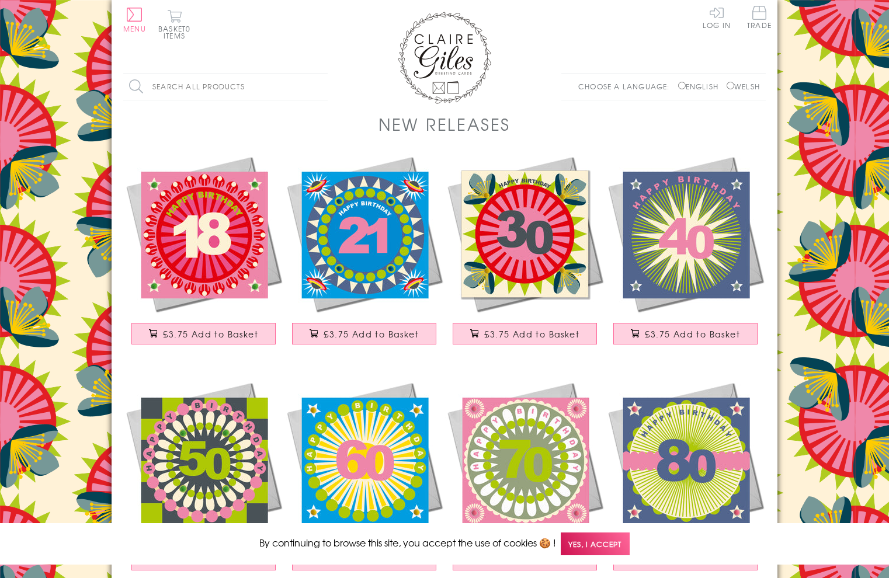 Image resolution: width=889 pixels, height=578 pixels. What do you see at coordinates (685, 234) in the screenshot?
I see `img: Birthday Card, Age 40 - Starburst, Happy 40th Birthday, Embellished with pompoms` at bounding box center [685, 234].